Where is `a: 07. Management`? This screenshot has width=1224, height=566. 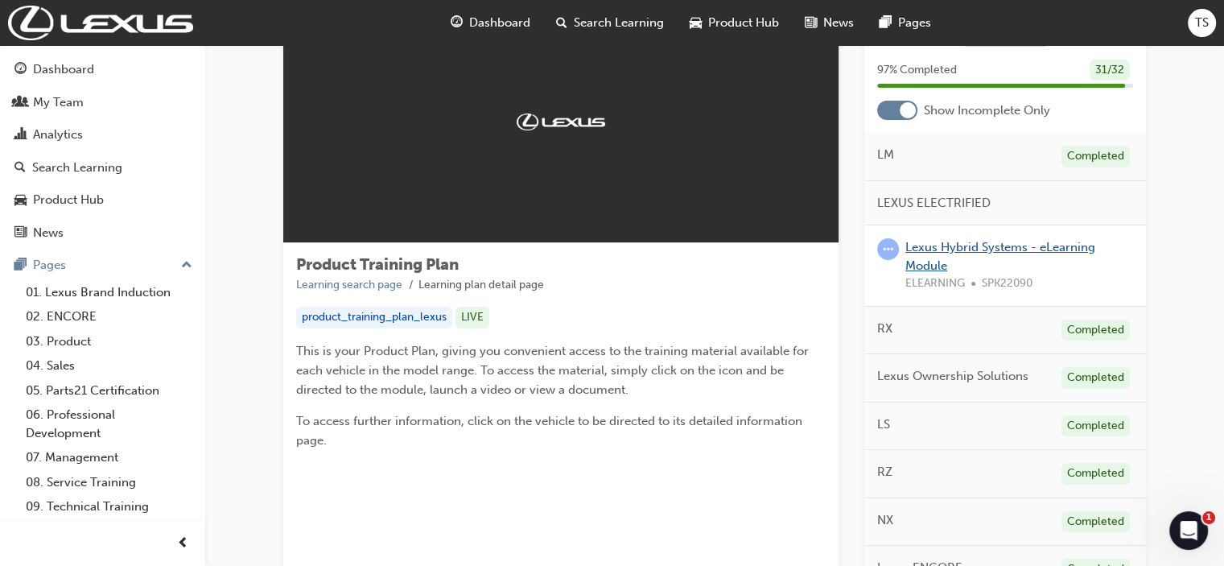
a: 07. Management is located at coordinates (109, 457).